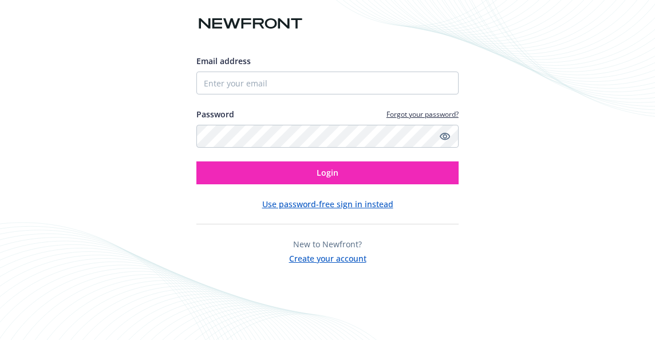 This screenshot has height=340, width=655. Describe the element at coordinates (327, 244) in the screenshot. I see `span: New to Newfront?` at that location.